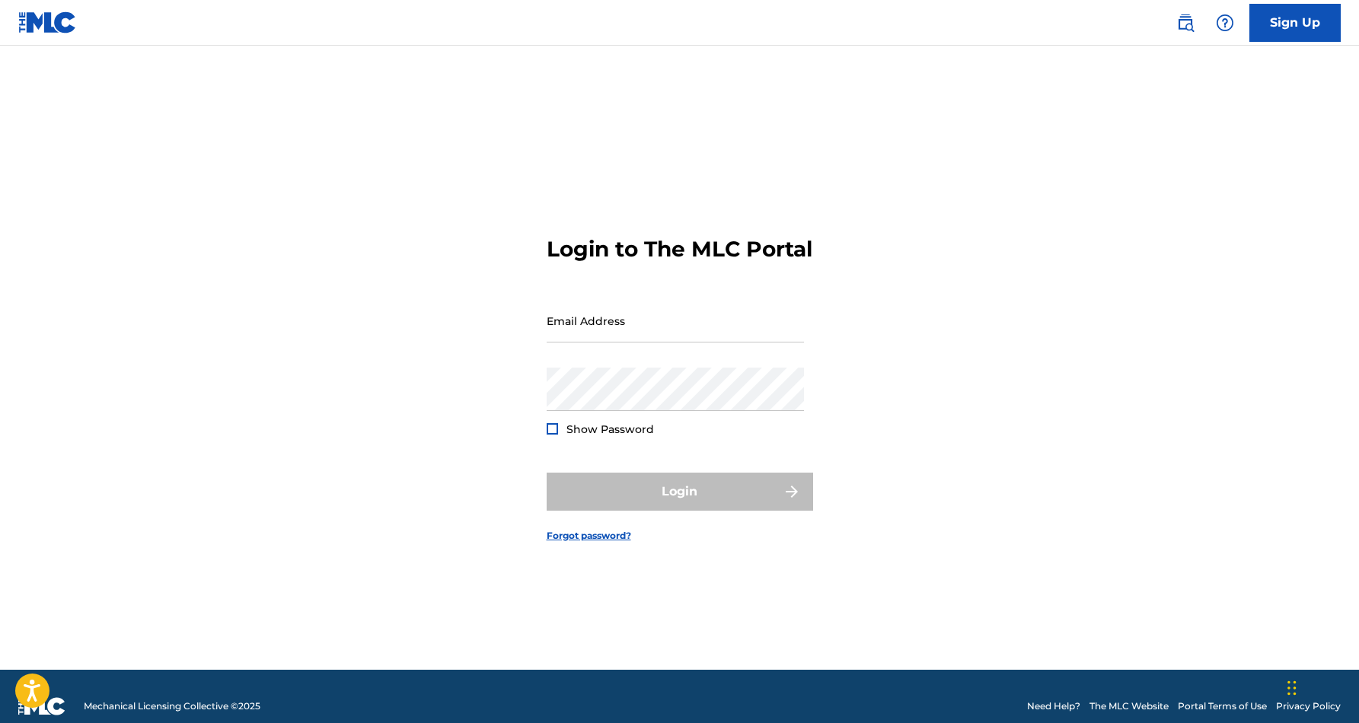  What do you see at coordinates (42, 707) in the screenshot?
I see `img: logo` at bounding box center [42, 707].